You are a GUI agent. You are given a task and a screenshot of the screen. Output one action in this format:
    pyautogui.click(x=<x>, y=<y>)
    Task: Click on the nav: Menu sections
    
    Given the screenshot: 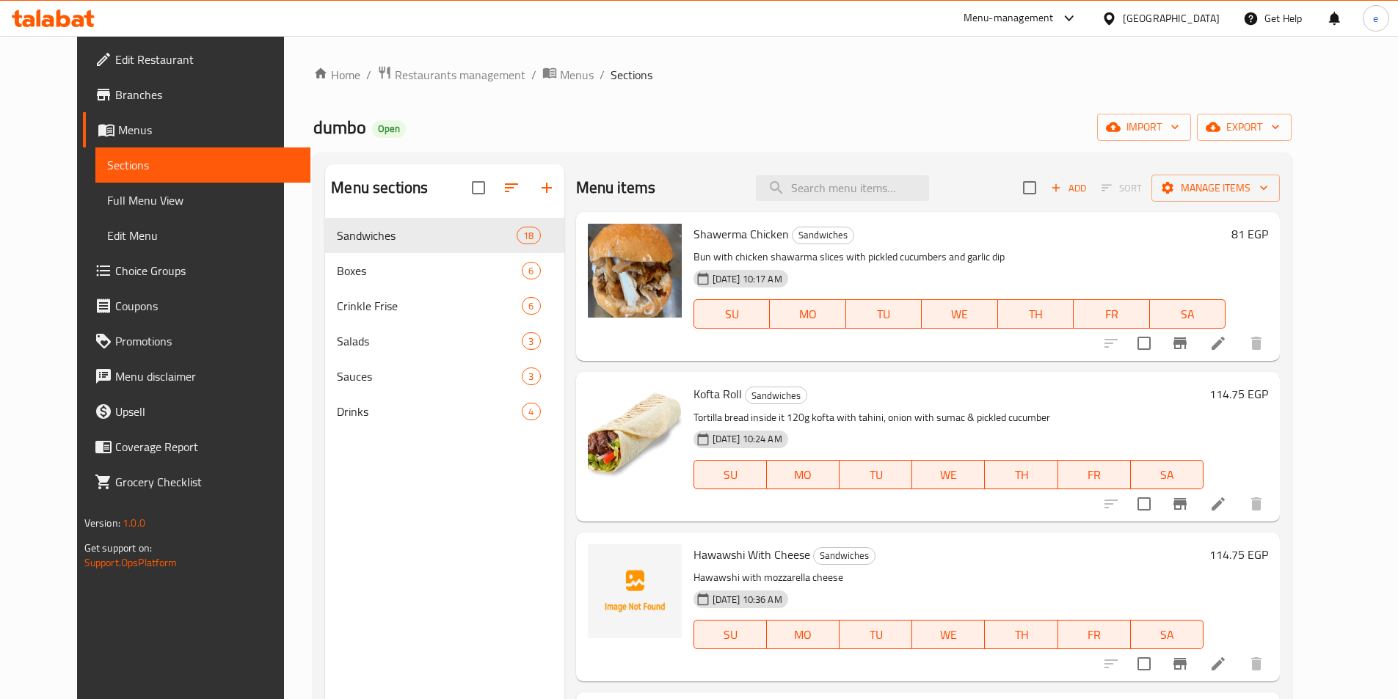 What is the action you would take?
    pyautogui.click(x=444, y=324)
    